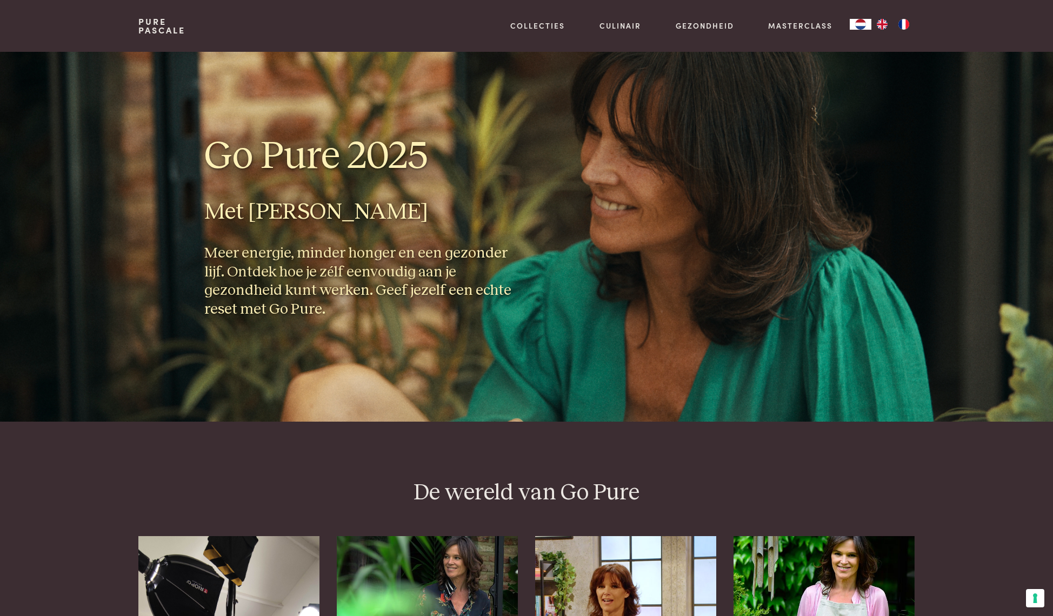 This screenshot has width=1053, height=616. Describe the element at coordinates (537, 25) in the screenshot. I see `a: Collecties` at that location.